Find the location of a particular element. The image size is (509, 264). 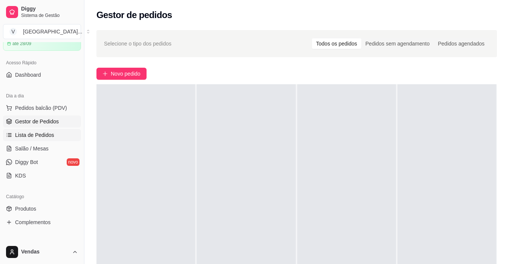

button: Novo pedido is located at coordinates (121, 74).